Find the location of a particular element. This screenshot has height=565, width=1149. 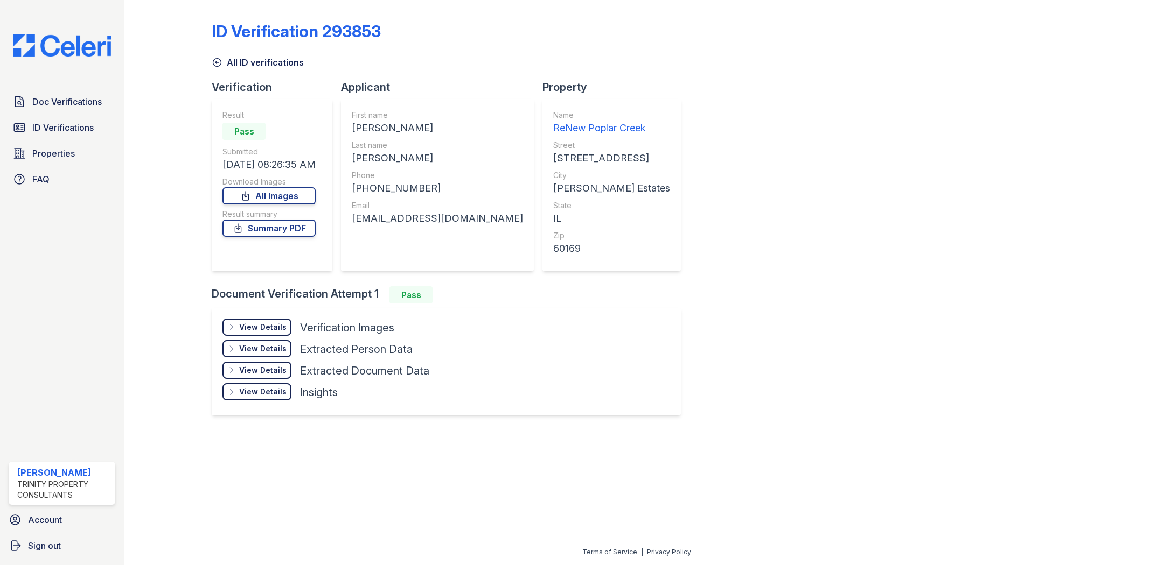

div: Name is located at coordinates (611, 115).